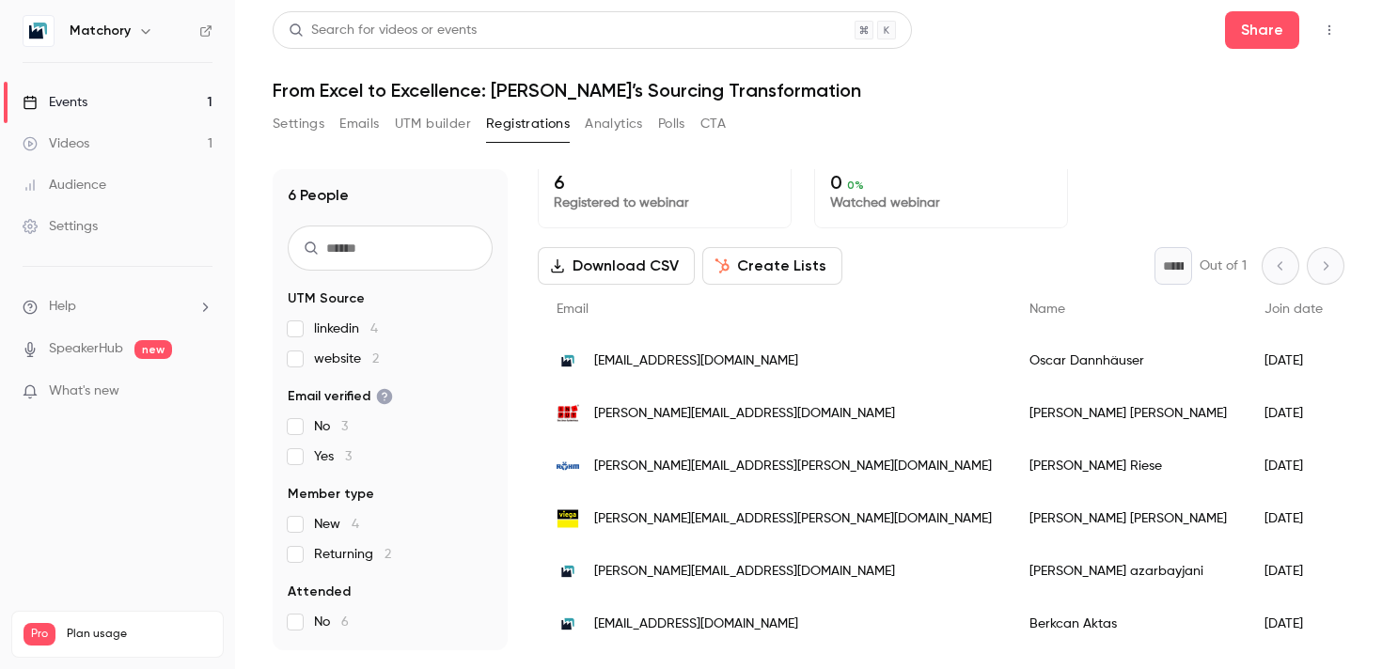 Image resolution: width=1382 pixels, height=669 pixels. I want to click on img: roehm.biz, so click(568, 466).